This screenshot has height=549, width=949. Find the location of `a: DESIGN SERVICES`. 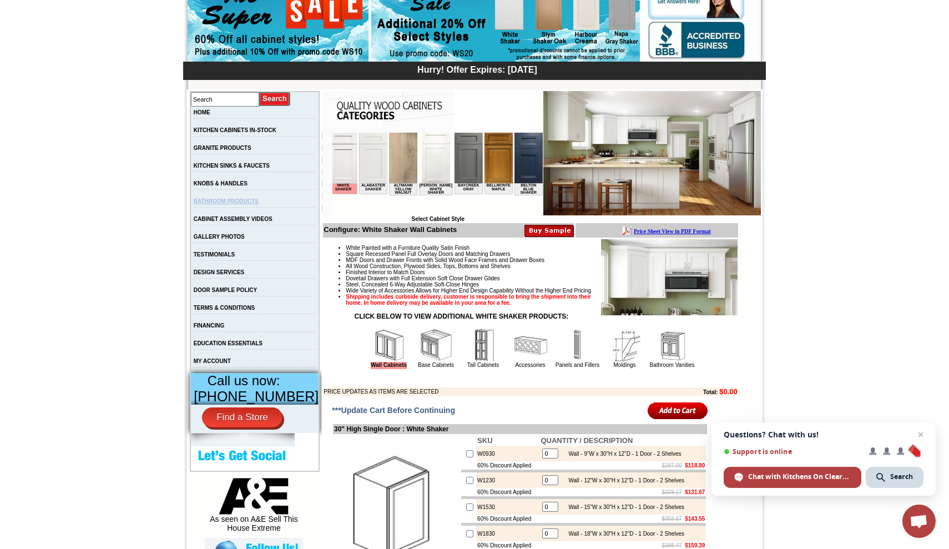

a: DESIGN SERVICES is located at coordinates (219, 272).